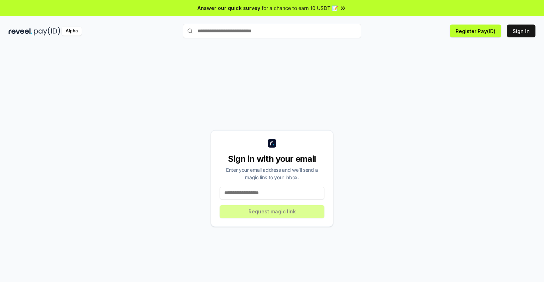  I want to click on span: Answer our quick survey, so click(229, 8).